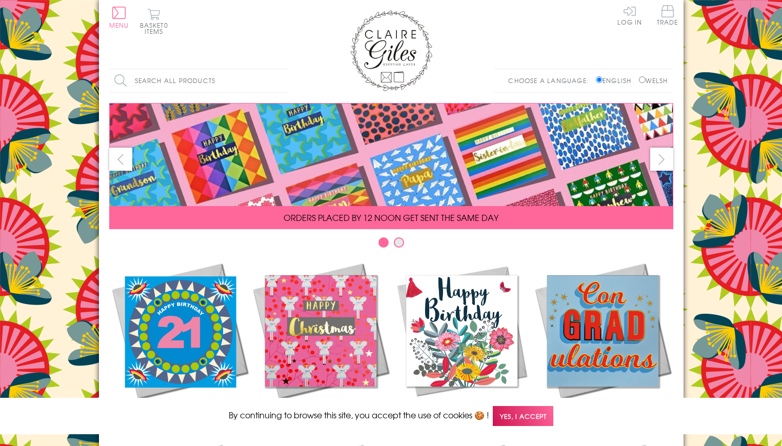  Describe the element at coordinates (284, 81) in the screenshot. I see `input: Search` at that location.